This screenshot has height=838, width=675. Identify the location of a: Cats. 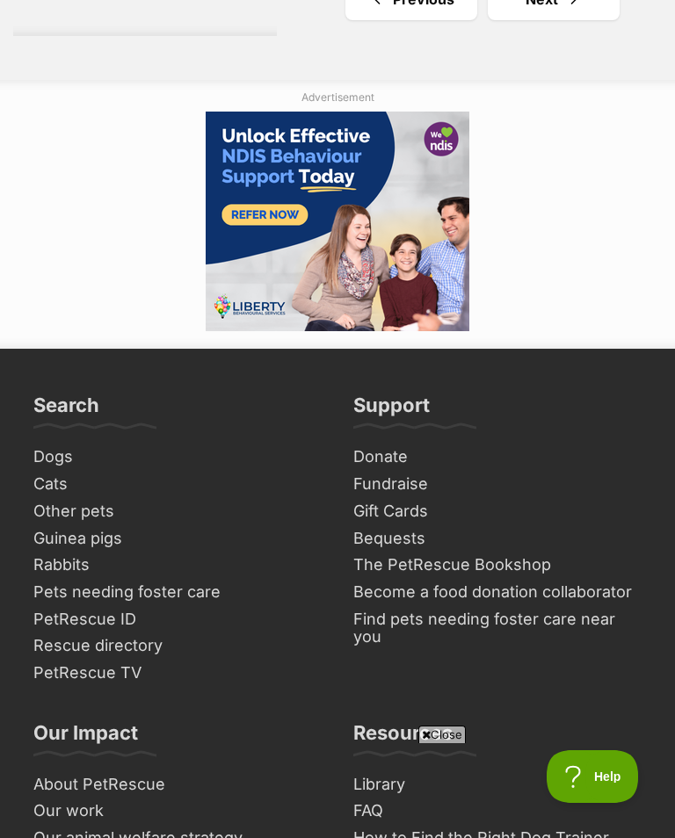
(178, 484).